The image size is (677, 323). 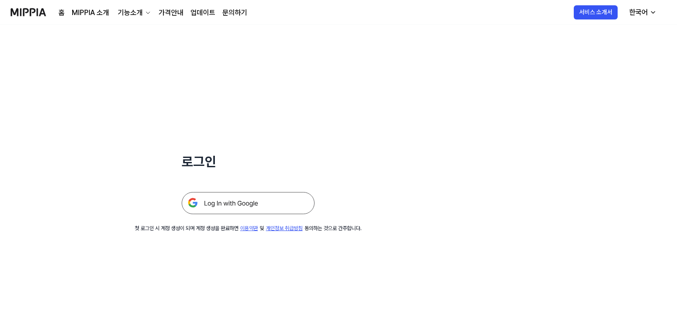 What do you see at coordinates (235, 13) in the screenshot?
I see `a: 문의하기` at bounding box center [235, 13].